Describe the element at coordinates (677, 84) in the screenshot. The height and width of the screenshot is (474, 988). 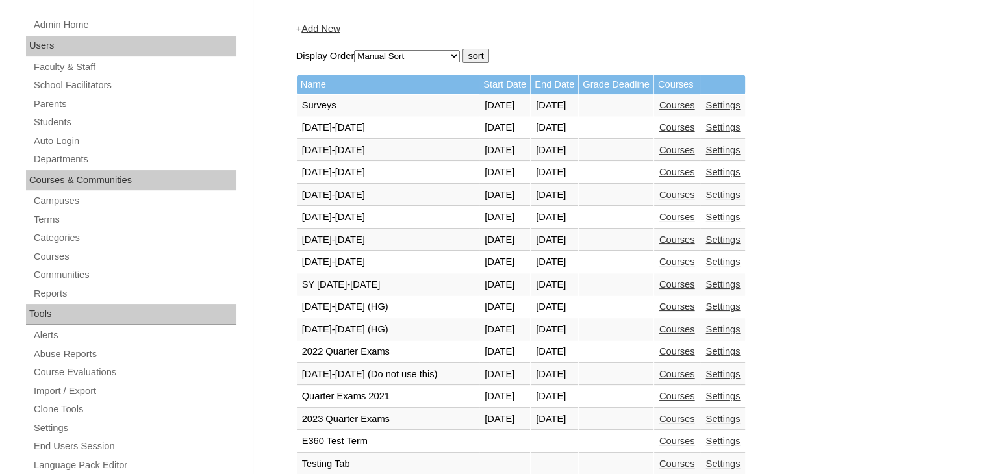
I see `td: Courses` at that location.